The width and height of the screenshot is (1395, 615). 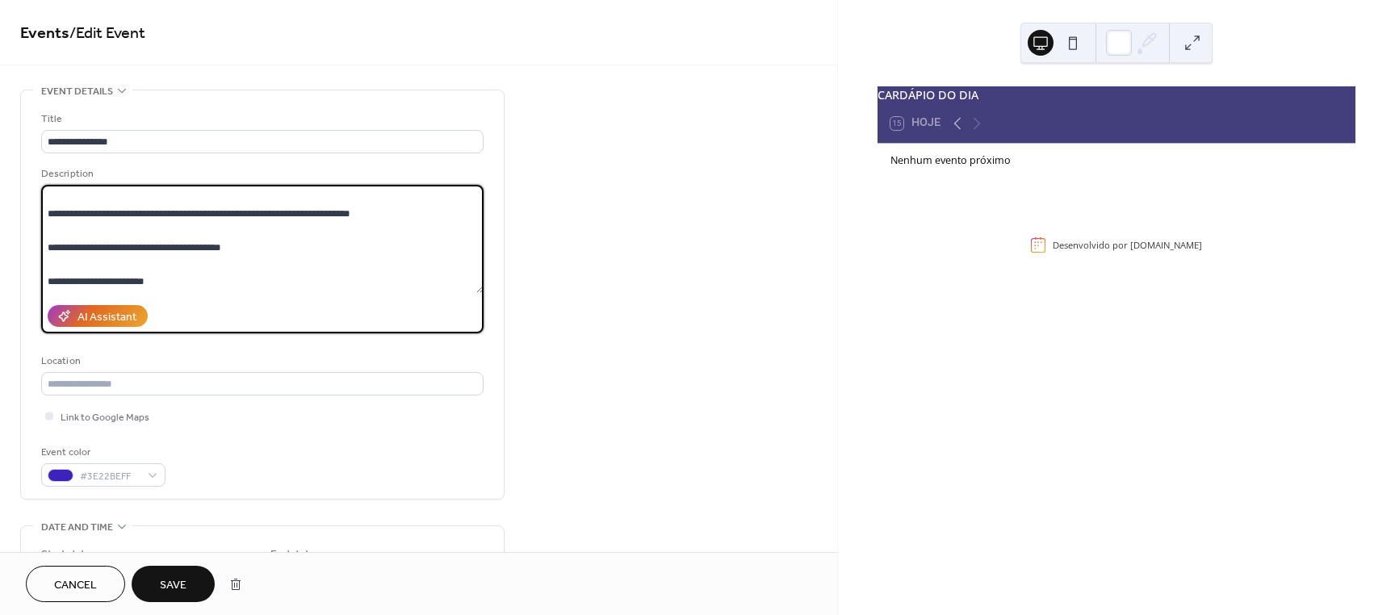 I want to click on button: Cancel, so click(x=75, y=584).